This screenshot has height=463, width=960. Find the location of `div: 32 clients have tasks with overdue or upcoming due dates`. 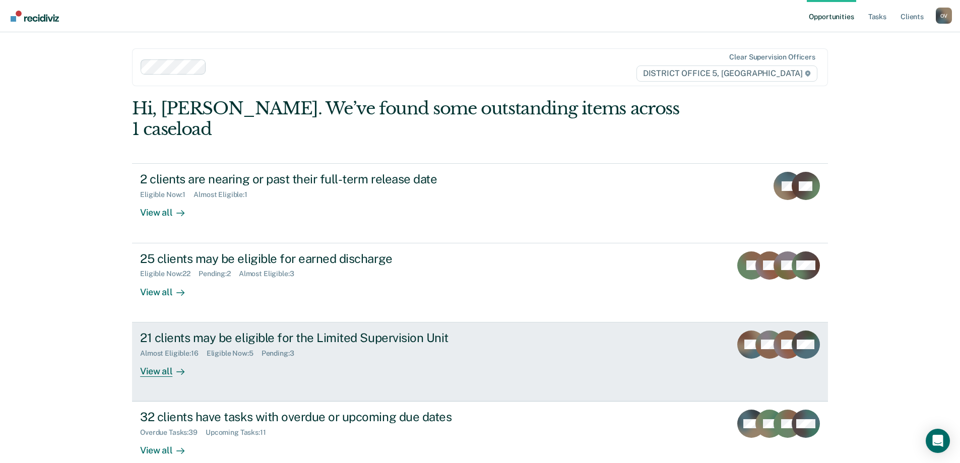

div: 32 clients have tasks with overdue or upcoming due dates is located at coordinates (317, 417).